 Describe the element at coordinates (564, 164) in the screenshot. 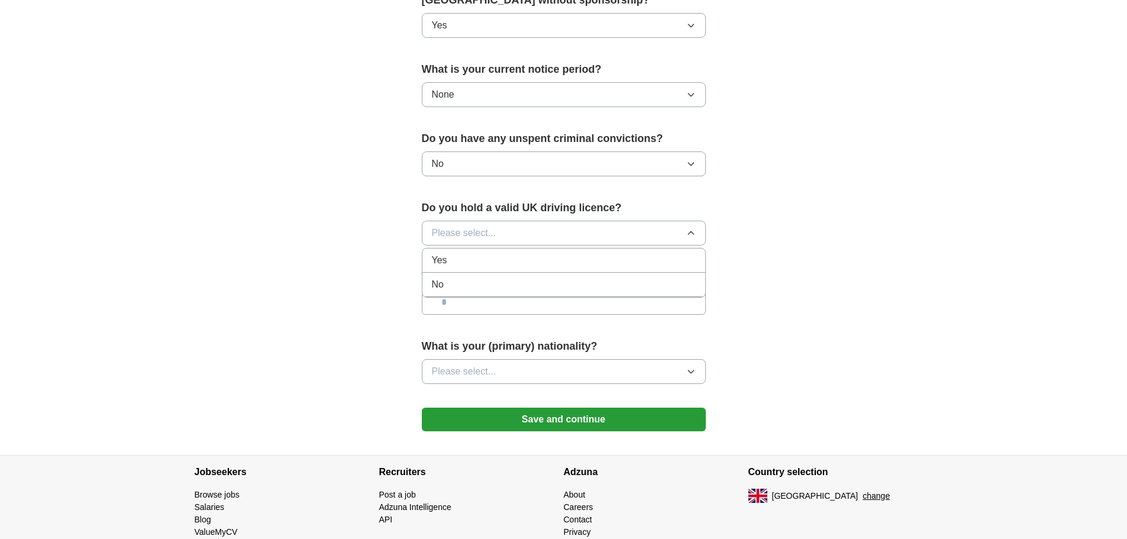

I see `button: No` at that location.